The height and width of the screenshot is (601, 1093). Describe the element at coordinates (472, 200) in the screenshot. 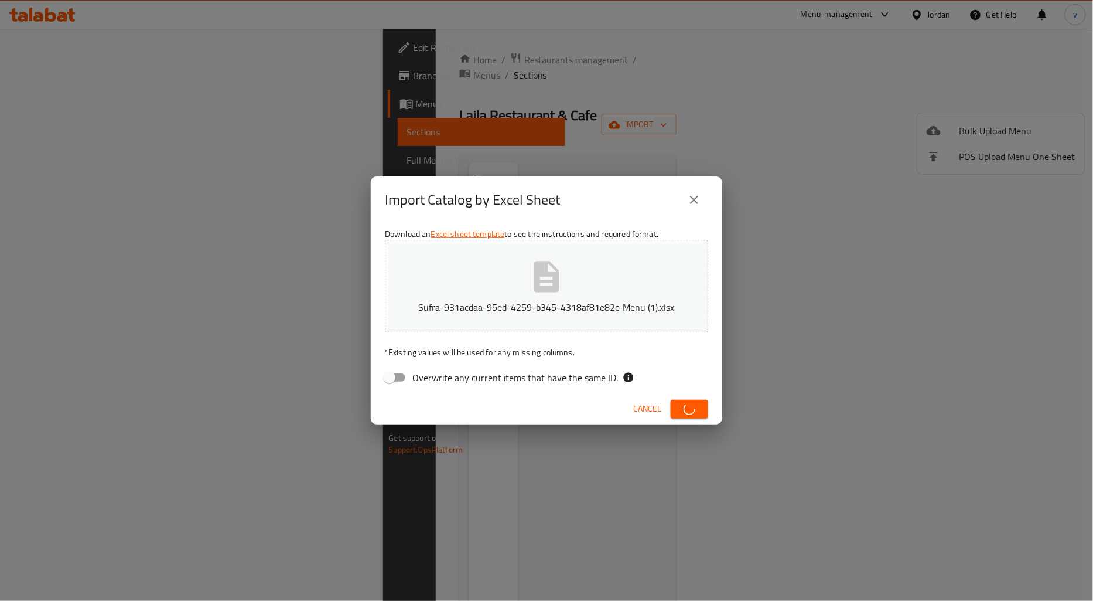

I see `h2: Import Catalog by Excel Sheet` at that location.